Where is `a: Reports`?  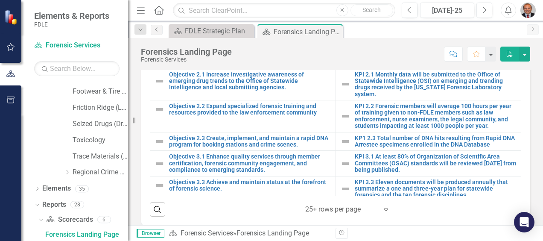
a: Reports is located at coordinates (54, 204).